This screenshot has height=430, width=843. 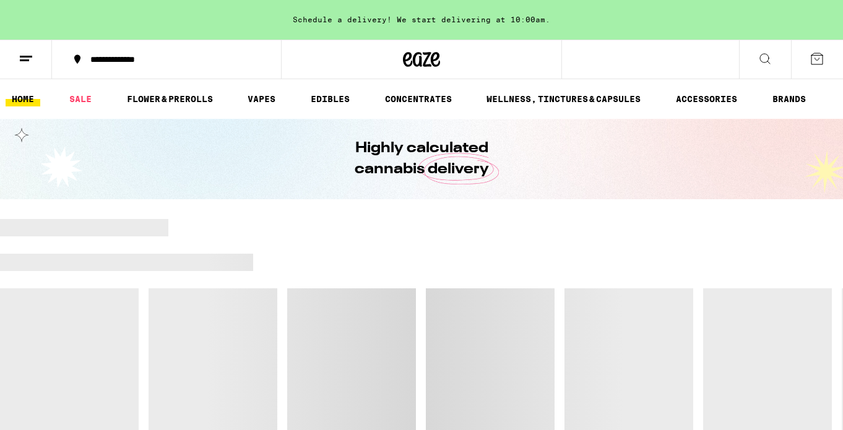 I want to click on a: EDIBLES, so click(x=330, y=99).